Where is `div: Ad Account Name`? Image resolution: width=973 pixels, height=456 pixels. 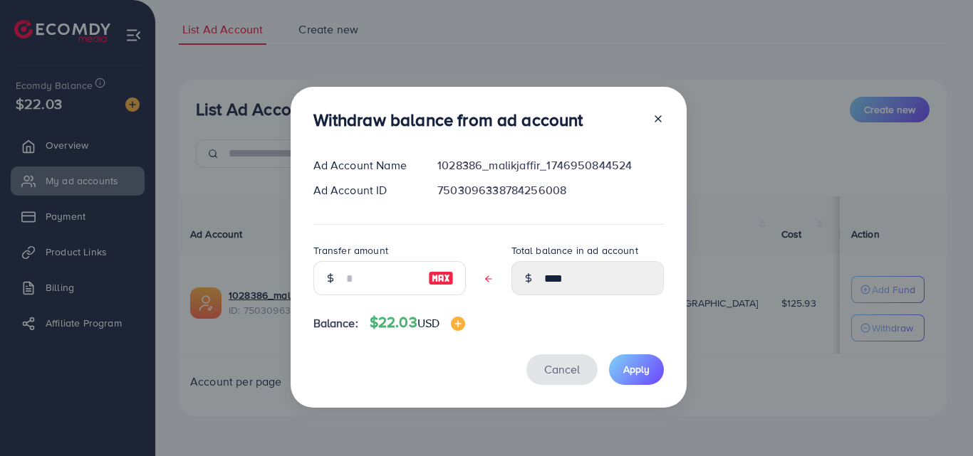
div: Ad Account Name is located at coordinates (364, 165).